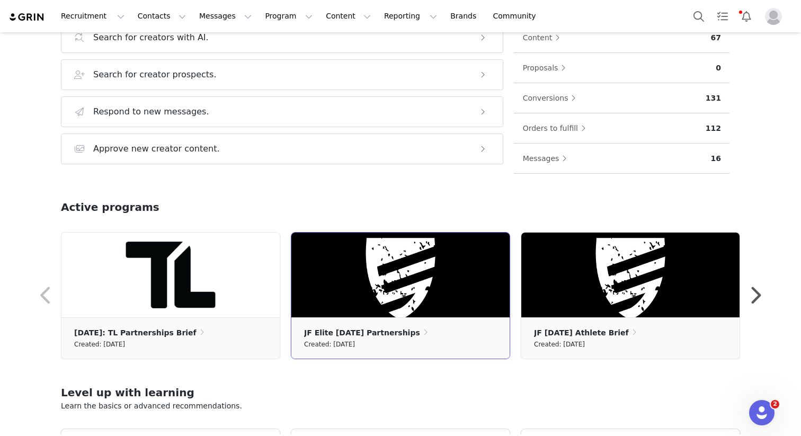 The width and height of the screenshot is (801, 436). Describe the element at coordinates (93, 16) in the screenshot. I see `button: Recruitment` at that location.